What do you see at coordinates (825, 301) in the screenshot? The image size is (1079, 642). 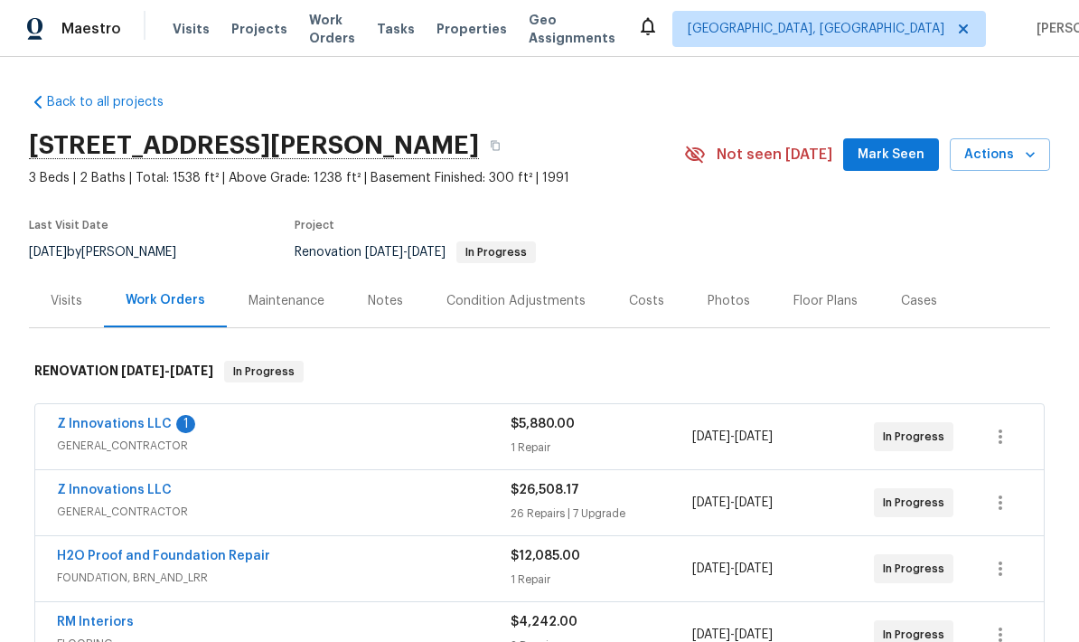 I see `div: Floor Plans` at bounding box center [825, 301].